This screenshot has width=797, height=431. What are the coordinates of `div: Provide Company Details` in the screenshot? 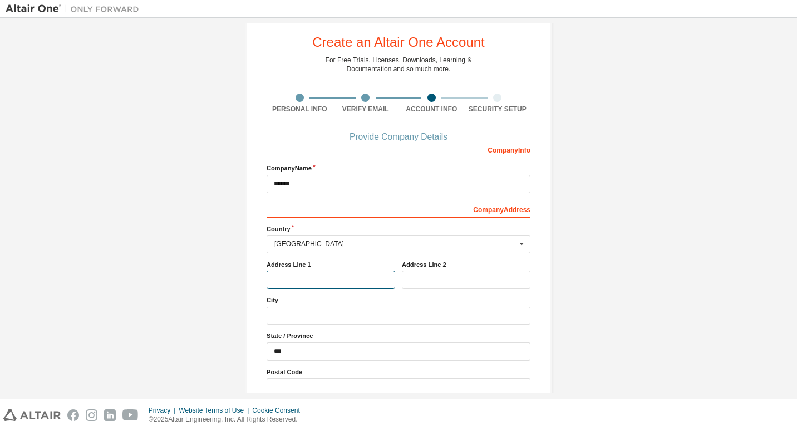 It's located at (398, 137).